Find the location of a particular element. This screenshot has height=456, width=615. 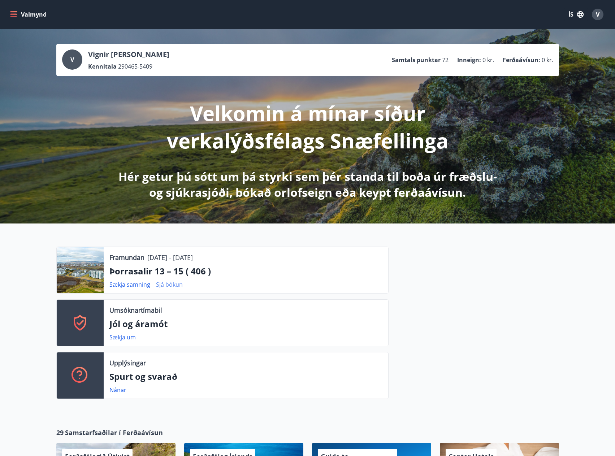

button: menu is located at coordinates (29, 14).